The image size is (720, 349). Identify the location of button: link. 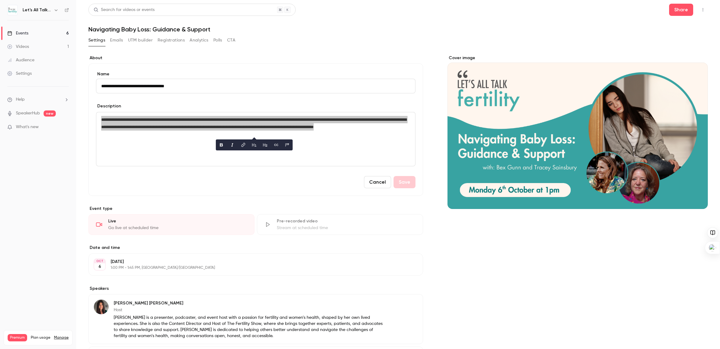
(243, 145).